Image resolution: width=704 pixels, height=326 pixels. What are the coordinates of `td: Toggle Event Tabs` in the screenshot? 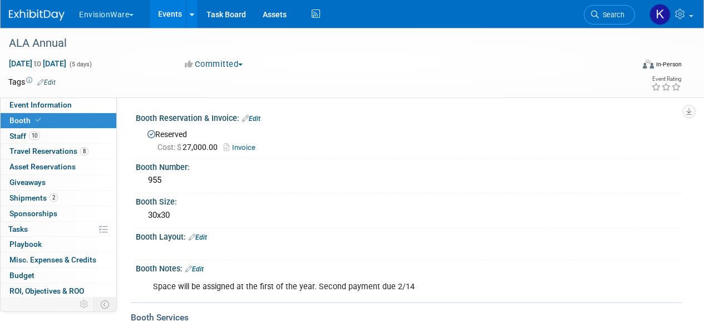 It's located at (105, 304).